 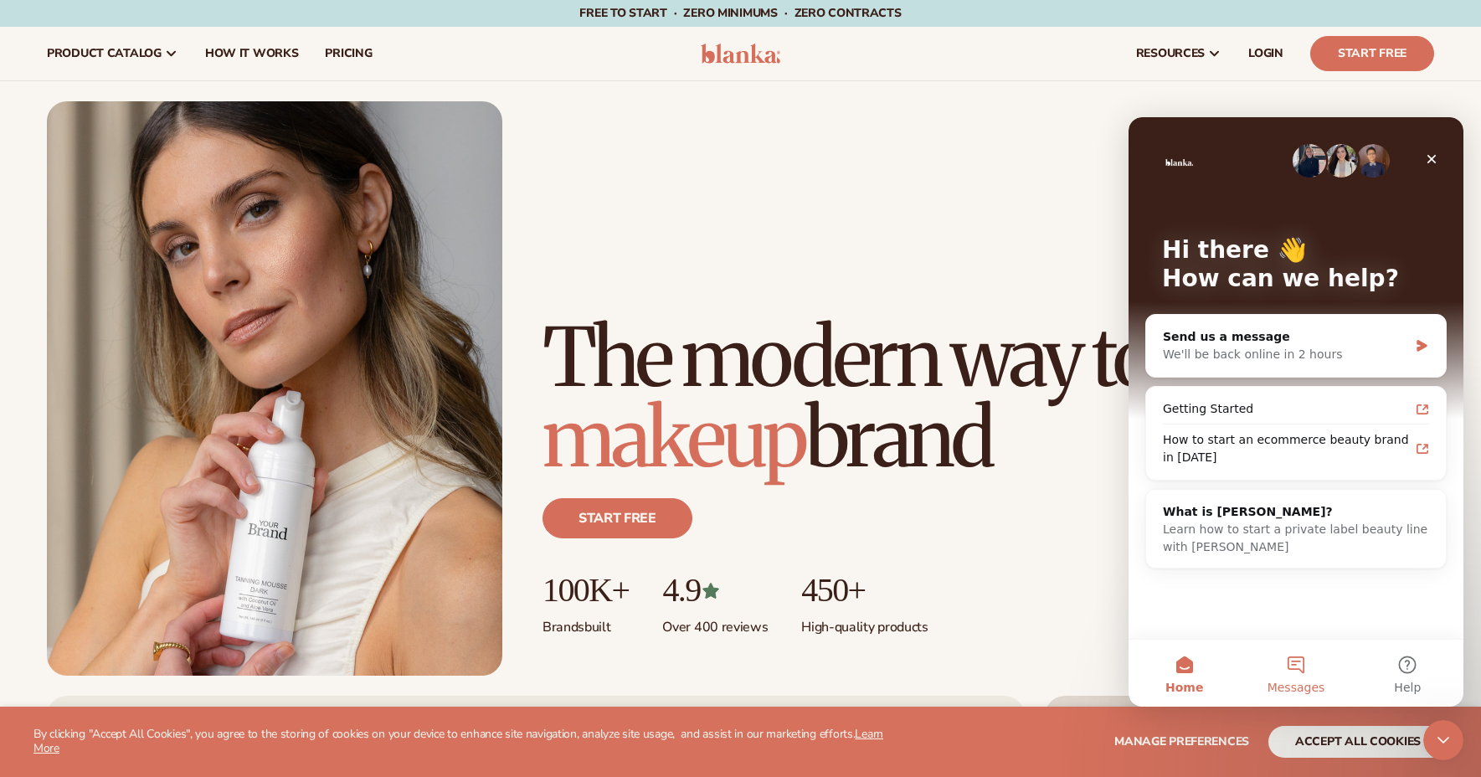 What do you see at coordinates (617, 518) in the screenshot?
I see `a: Start free` at bounding box center [617, 518].